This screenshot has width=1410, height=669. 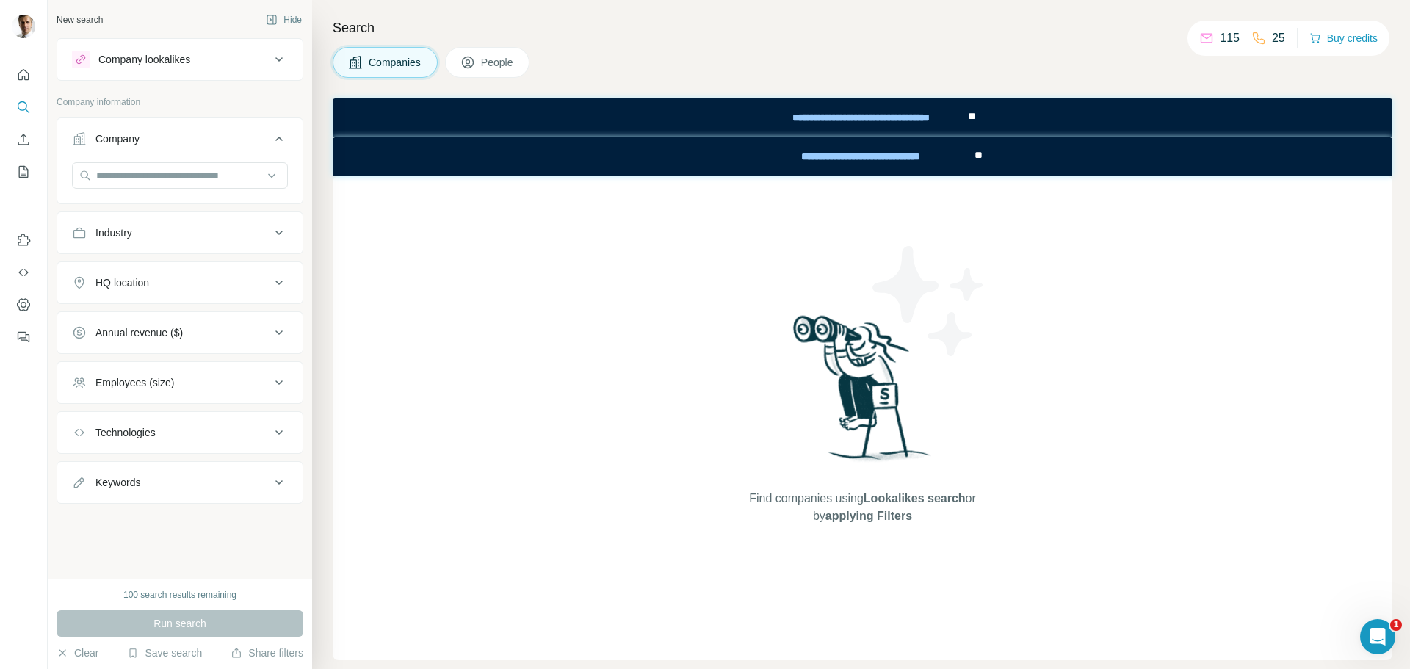 What do you see at coordinates (283, 20) in the screenshot?
I see `button: Hide` at bounding box center [283, 20].